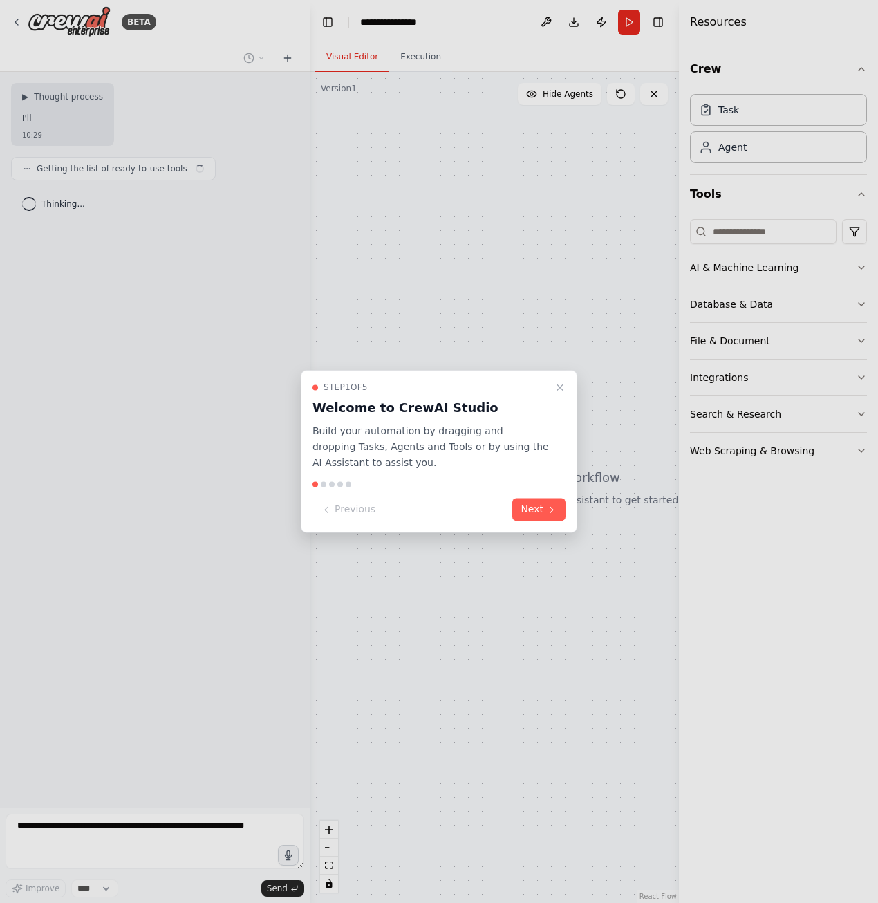 This screenshot has height=903, width=878. Describe the element at coordinates (560, 387) in the screenshot. I see `button: Close walkthrough` at that location.